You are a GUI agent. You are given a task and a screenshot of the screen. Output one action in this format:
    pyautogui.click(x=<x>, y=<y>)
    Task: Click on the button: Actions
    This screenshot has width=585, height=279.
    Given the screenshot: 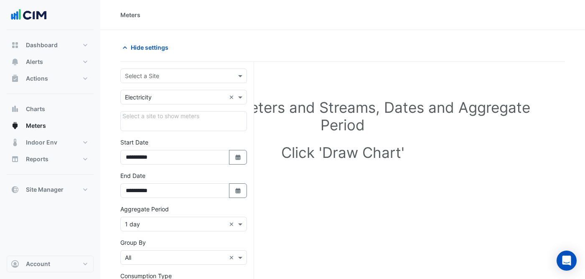 What is the action you would take?
    pyautogui.click(x=50, y=79)
    